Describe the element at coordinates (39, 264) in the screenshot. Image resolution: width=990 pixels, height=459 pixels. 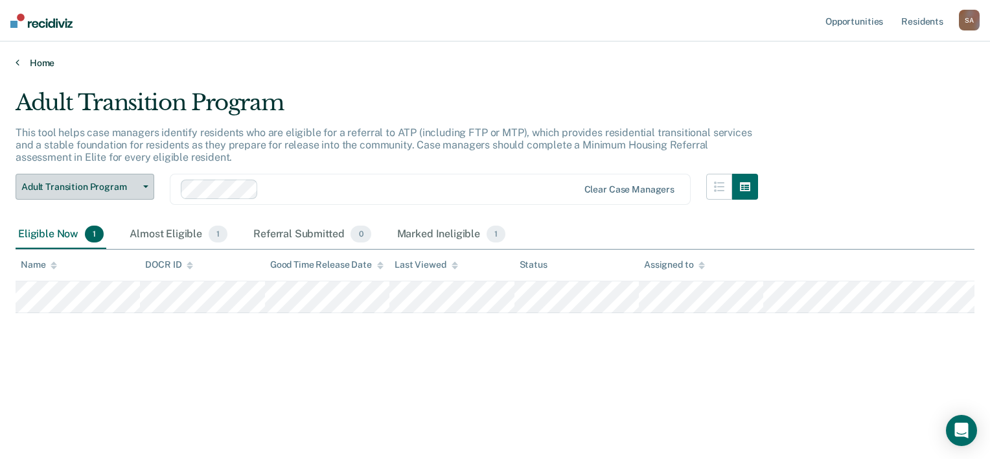
I see `div: Name` at that location.